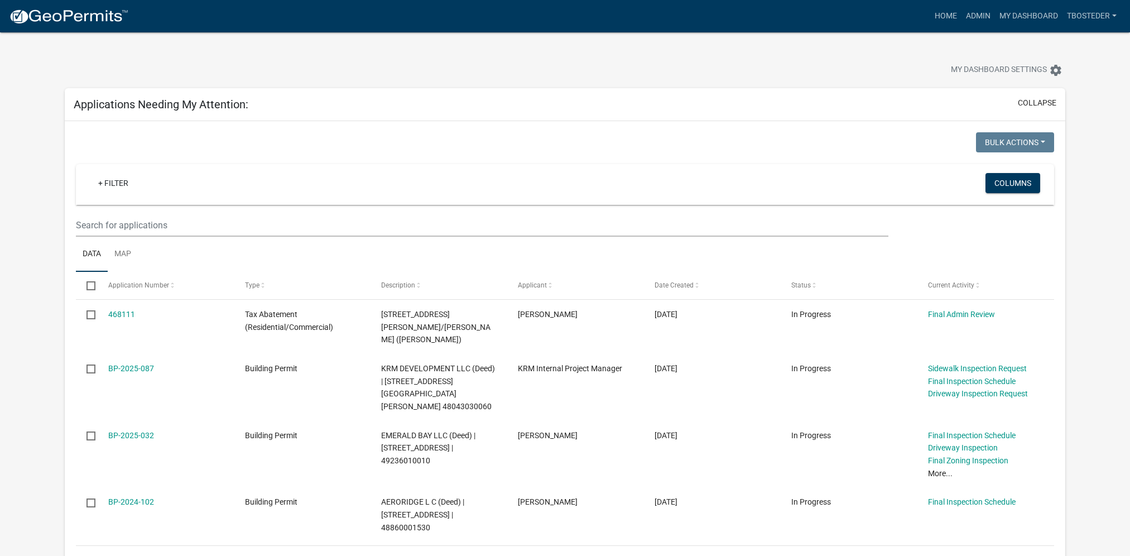  Describe the element at coordinates (252, 285) in the screenshot. I see `span: Type` at that location.